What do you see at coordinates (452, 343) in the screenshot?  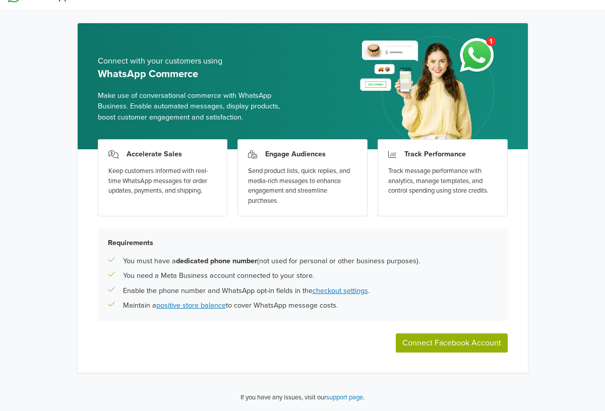 I see `button: Connect Facebook Account` at bounding box center [452, 343].